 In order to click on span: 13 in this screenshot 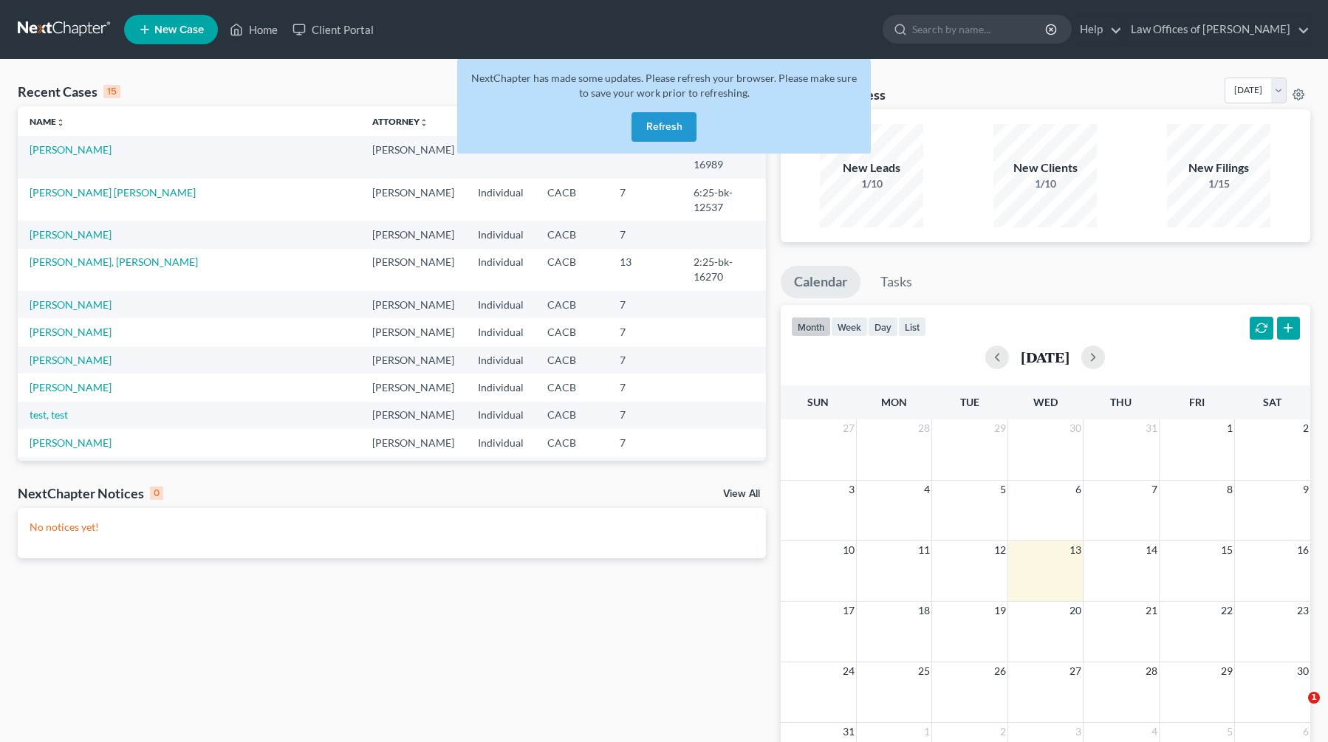, I will do `click(1075, 550)`.